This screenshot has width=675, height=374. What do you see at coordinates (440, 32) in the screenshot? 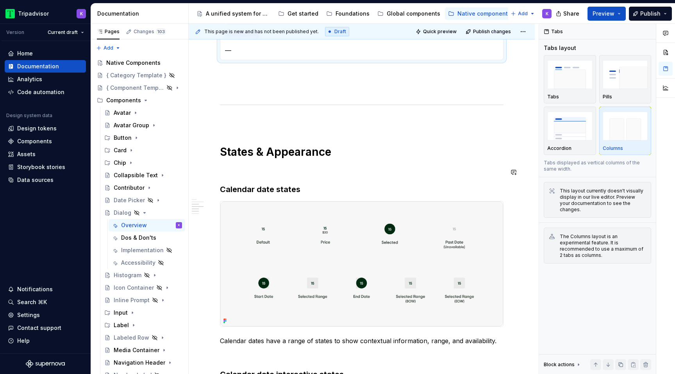
I see `span: Quick preview` at bounding box center [440, 32].